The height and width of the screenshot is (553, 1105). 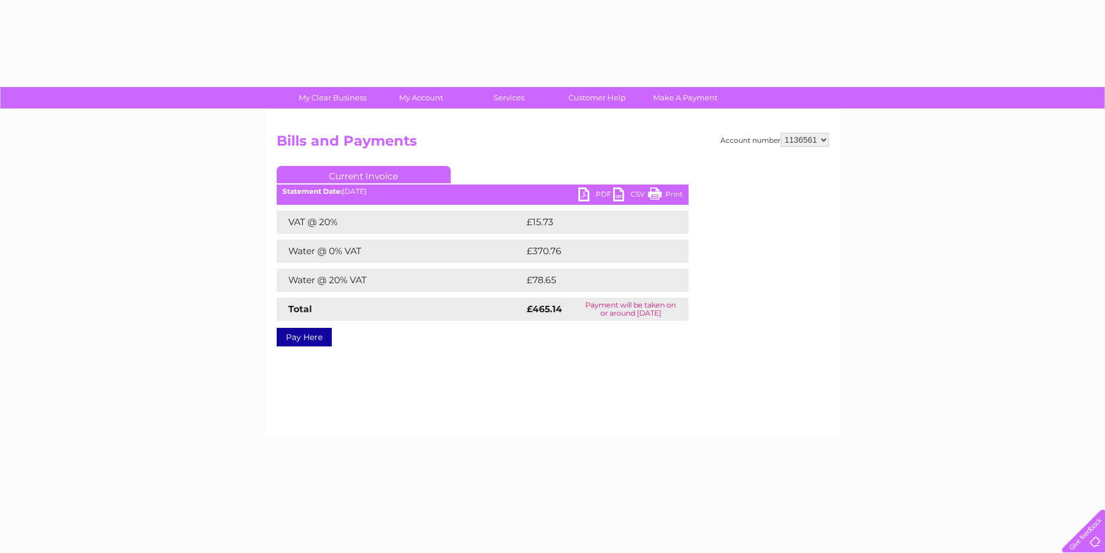 I want to click on h2: Bills and Payments, so click(x=553, y=144).